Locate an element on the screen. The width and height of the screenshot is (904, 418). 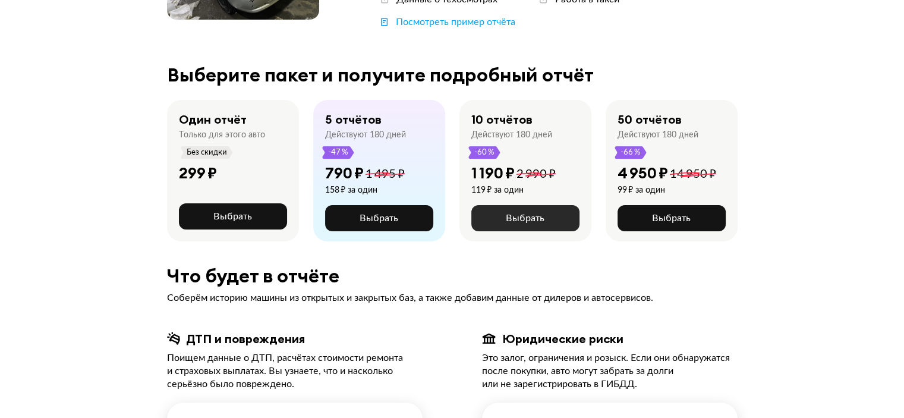
div: 5 отчётов is located at coordinates (353, 119).